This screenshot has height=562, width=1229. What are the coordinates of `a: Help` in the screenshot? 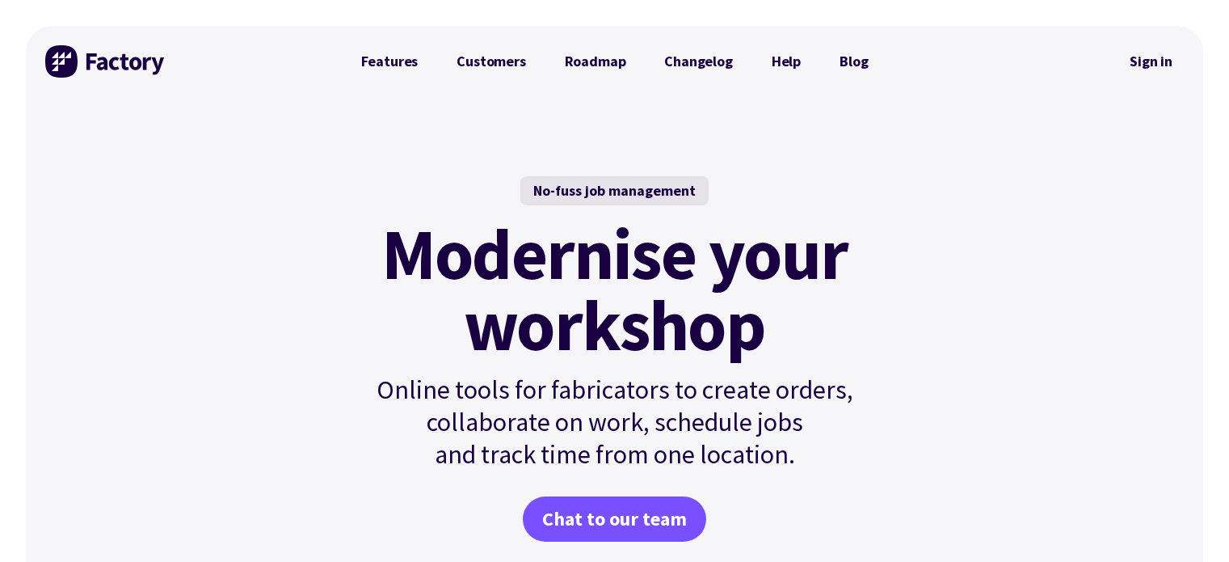 It's located at (786, 61).